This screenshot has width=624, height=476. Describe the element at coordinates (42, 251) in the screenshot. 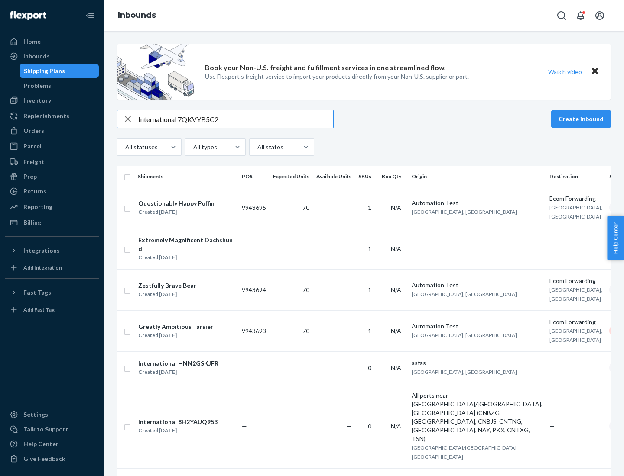

I see `div: Integrations` at that location.